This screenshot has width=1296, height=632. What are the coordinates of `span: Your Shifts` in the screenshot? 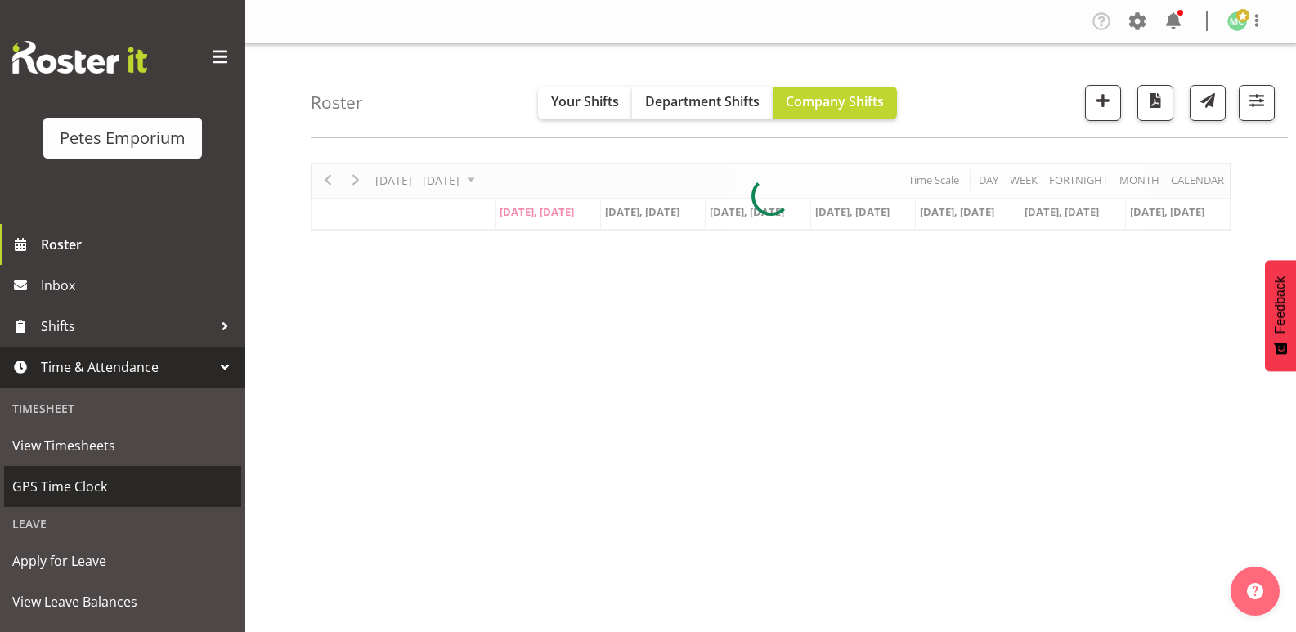 It's located at (585, 101).